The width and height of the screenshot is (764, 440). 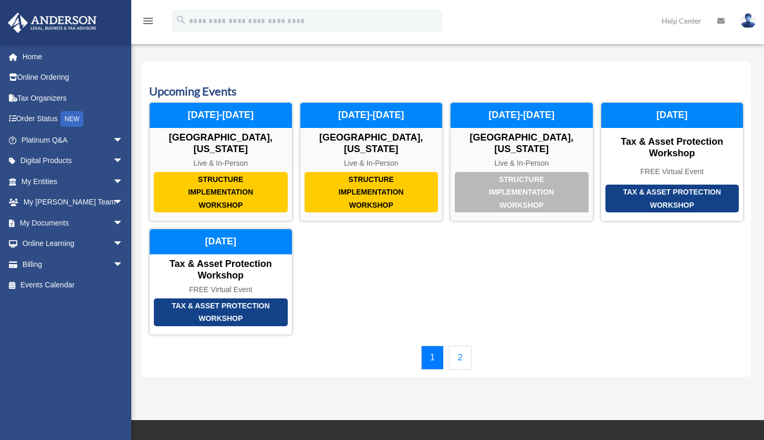 I want to click on a: 1, so click(x=432, y=358).